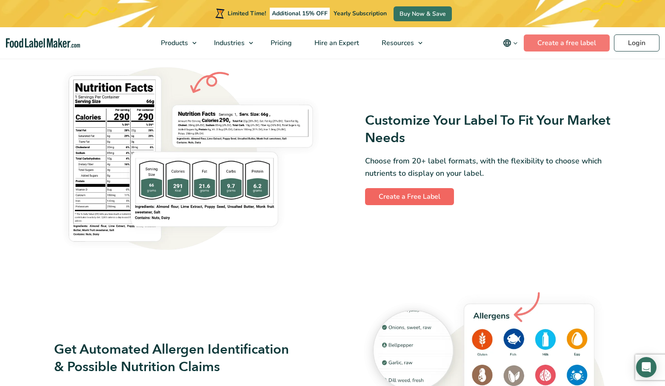 This screenshot has height=386, width=665. Describe the element at coordinates (360, 13) in the screenshot. I see `span: Yearly Subscription` at that location.